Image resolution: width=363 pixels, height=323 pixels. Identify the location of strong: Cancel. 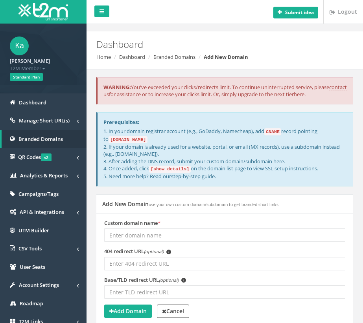
(173, 311).